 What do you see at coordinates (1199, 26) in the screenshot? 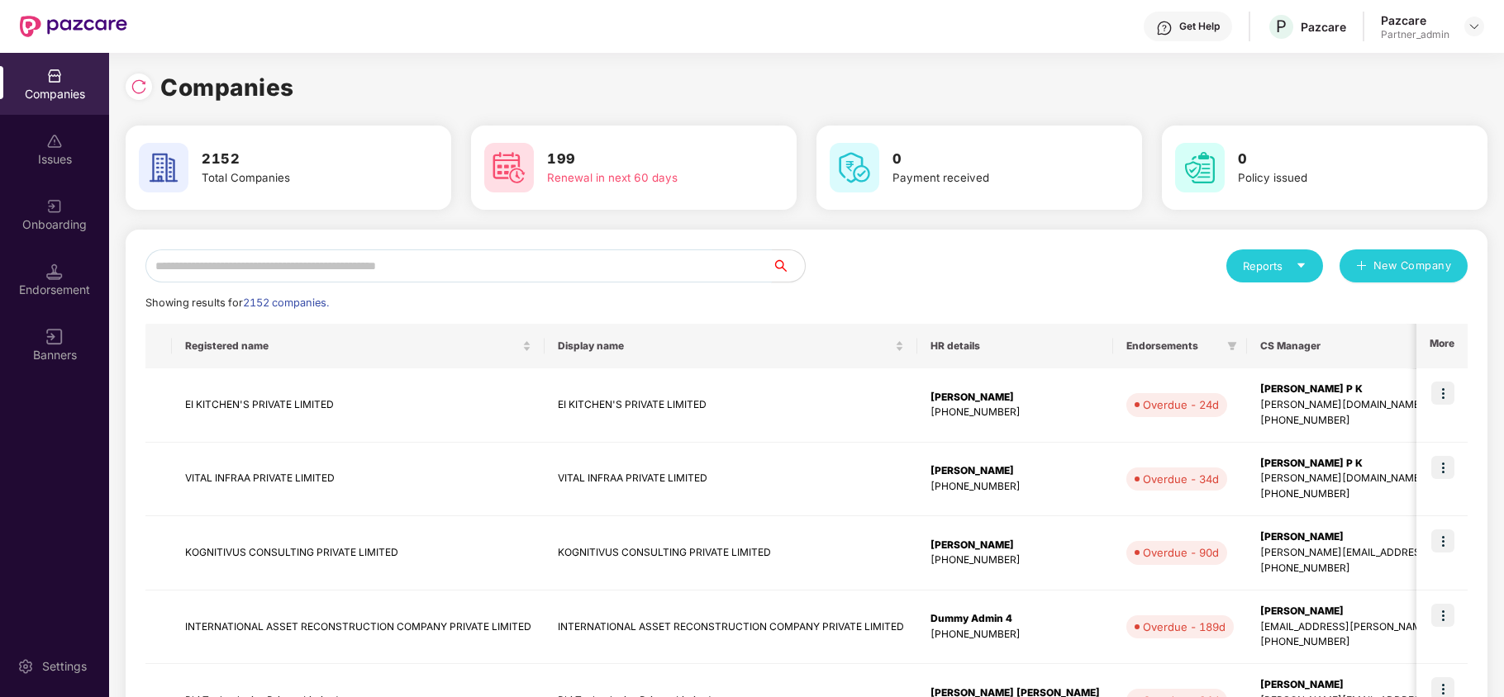
I see `div: Get Help` at bounding box center [1199, 26].